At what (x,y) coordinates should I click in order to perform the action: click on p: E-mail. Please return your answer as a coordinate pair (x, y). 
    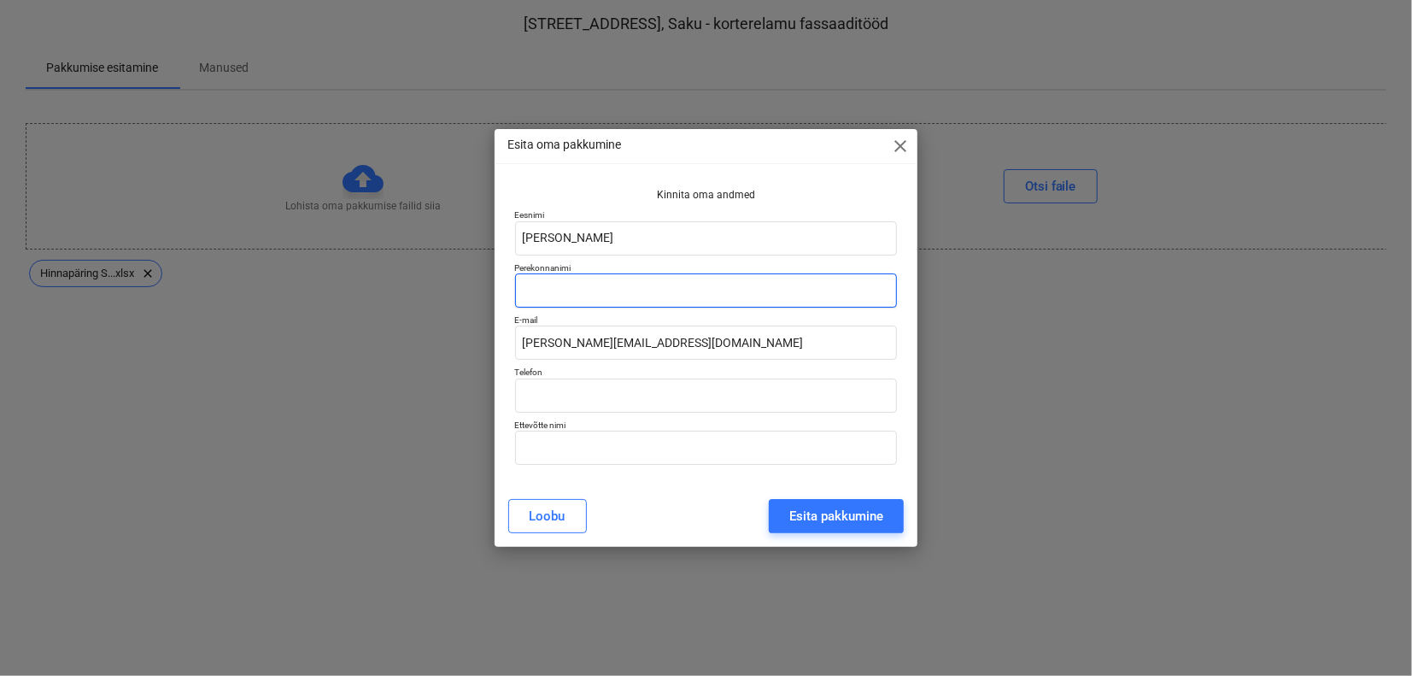
    Looking at the image, I should click on (706, 319).